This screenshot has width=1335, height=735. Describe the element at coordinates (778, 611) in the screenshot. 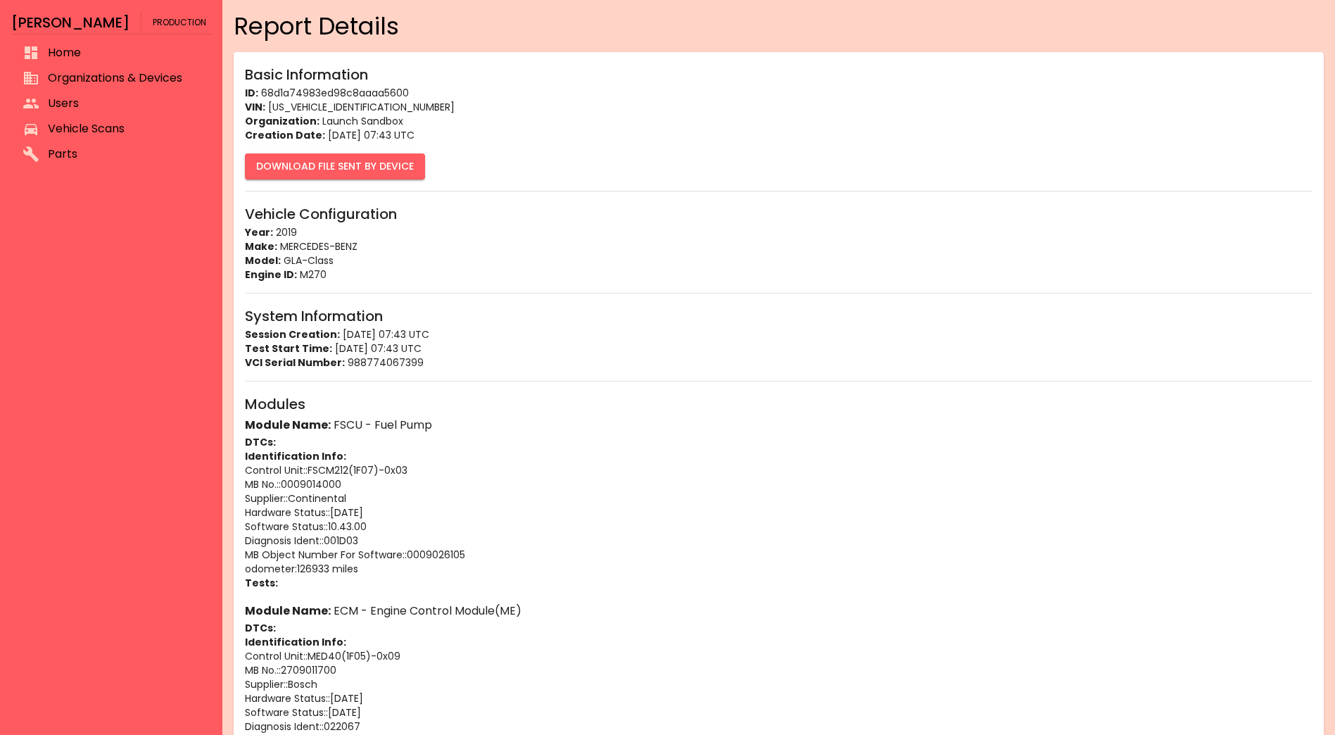

I see `h6: ECM - Engine Control Module(ME)` at that location.